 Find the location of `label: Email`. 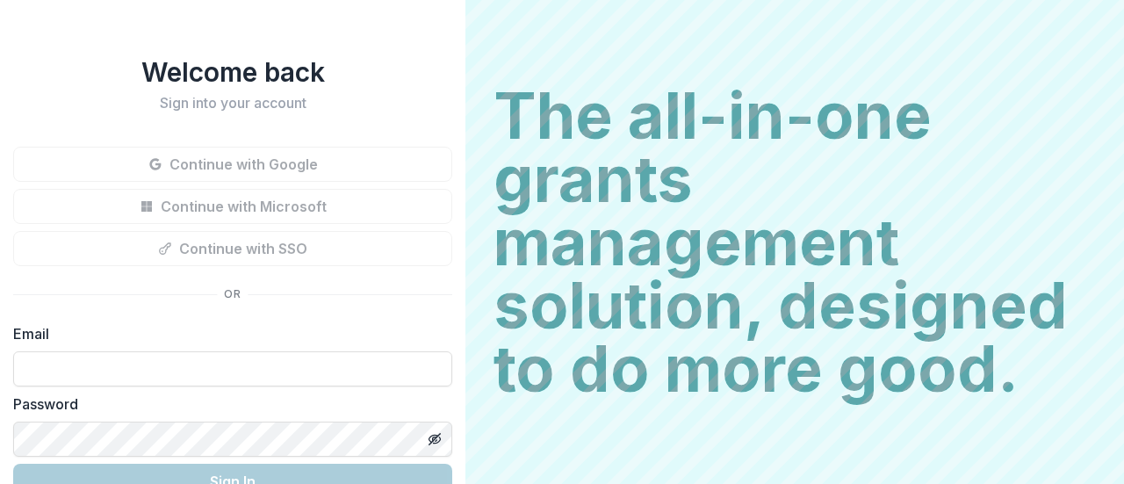

label: Email is located at coordinates (228, 334).